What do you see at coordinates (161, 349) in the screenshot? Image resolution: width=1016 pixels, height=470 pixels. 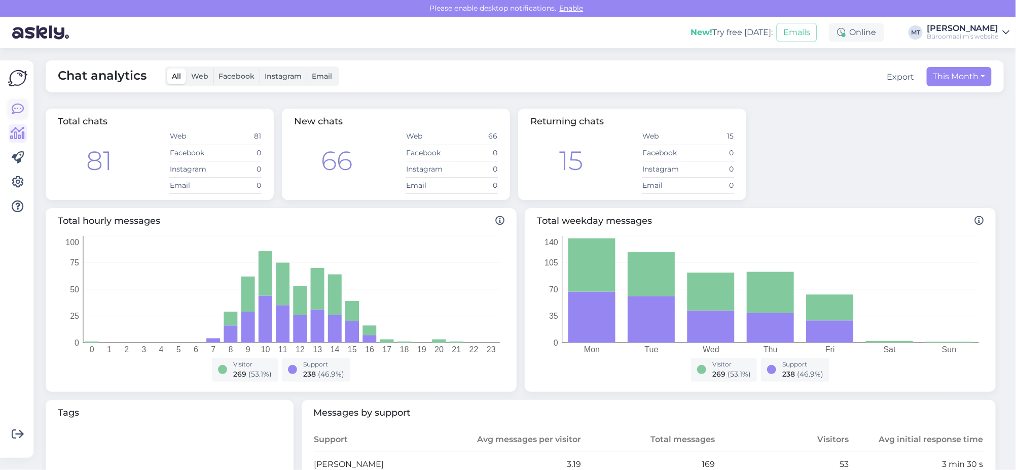 I see `tspan: 4` at bounding box center [161, 349].